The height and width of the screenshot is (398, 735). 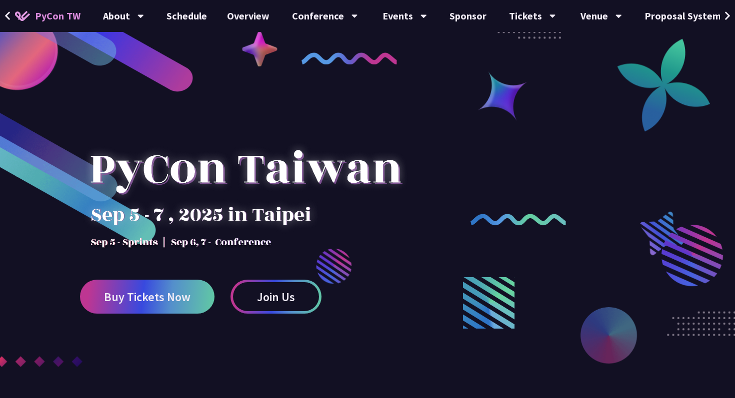 I want to click on a: Buy Tickets Now, so click(x=147, y=297).